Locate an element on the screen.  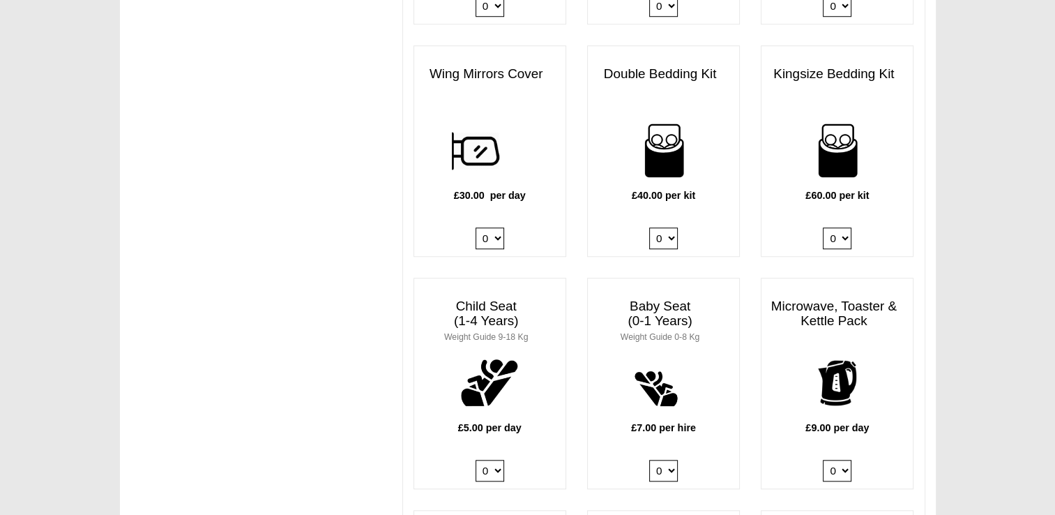
h3: Double Bedding Kit is located at coordinates (663, 74).